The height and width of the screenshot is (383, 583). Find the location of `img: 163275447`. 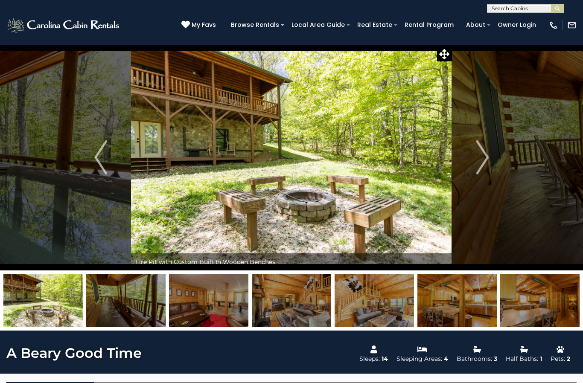

img: 163275447 is located at coordinates (292, 301).